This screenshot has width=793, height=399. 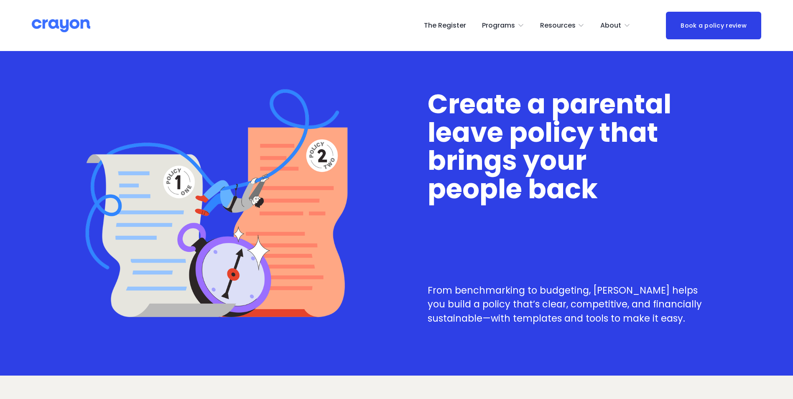 What do you see at coordinates (558, 25) in the screenshot?
I see `span: Resources` at bounding box center [558, 25].